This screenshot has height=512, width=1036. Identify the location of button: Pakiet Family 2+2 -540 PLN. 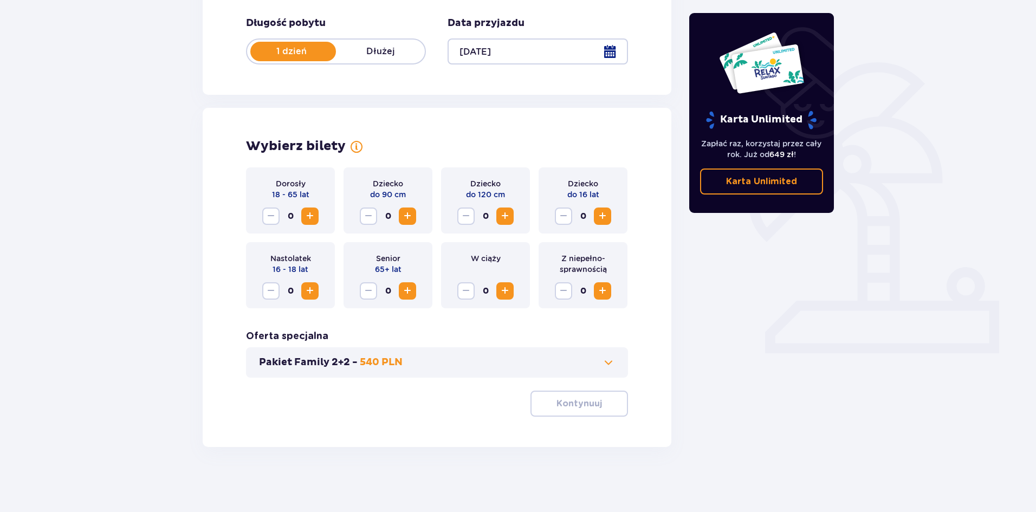
(437, 363).